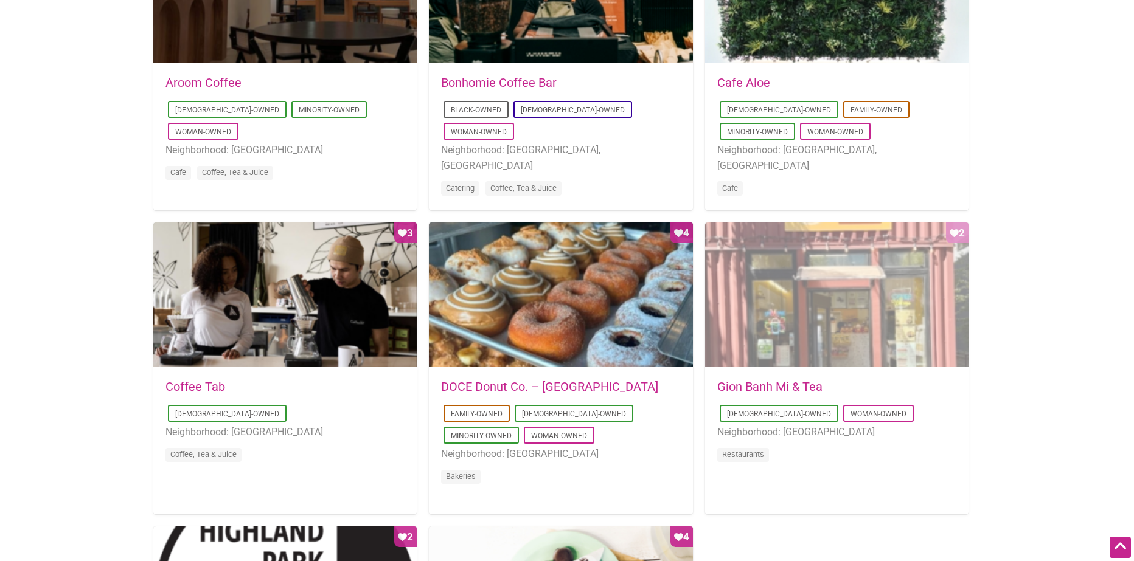 This screenshot has height=561, width=1134. I want to click on a: Cafe Aloe, so click(743, 83).